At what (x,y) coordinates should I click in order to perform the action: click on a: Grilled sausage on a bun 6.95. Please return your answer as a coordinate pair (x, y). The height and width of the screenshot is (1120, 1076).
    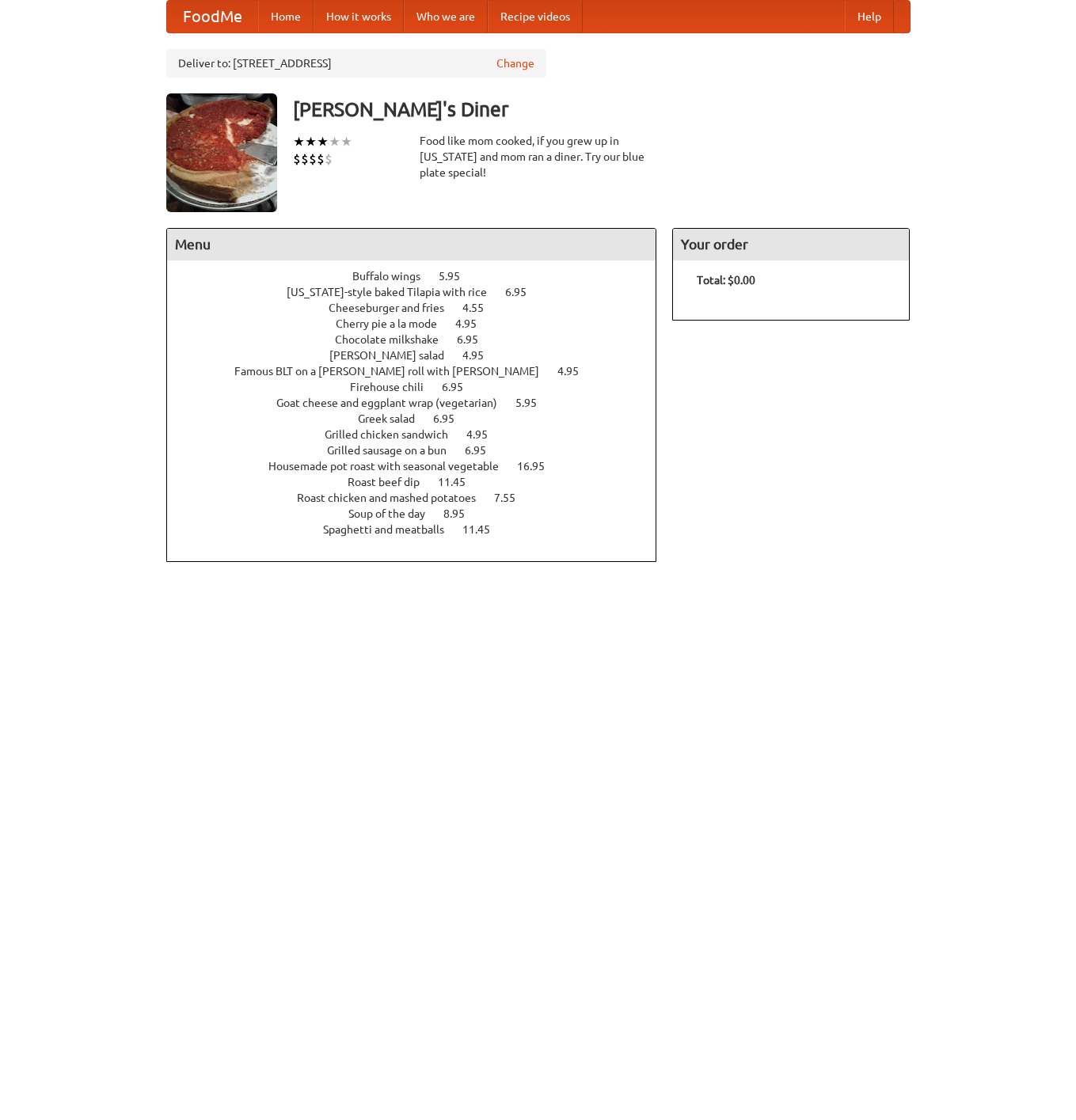
    Looking at the image, I should click on (421, 450).